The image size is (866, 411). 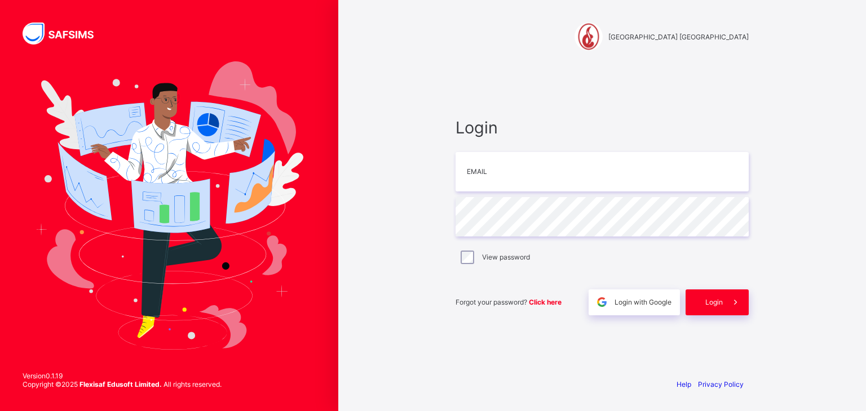 I want to click on strong: Flexisaf Edusoft Limited., so click(x=121, y=384).